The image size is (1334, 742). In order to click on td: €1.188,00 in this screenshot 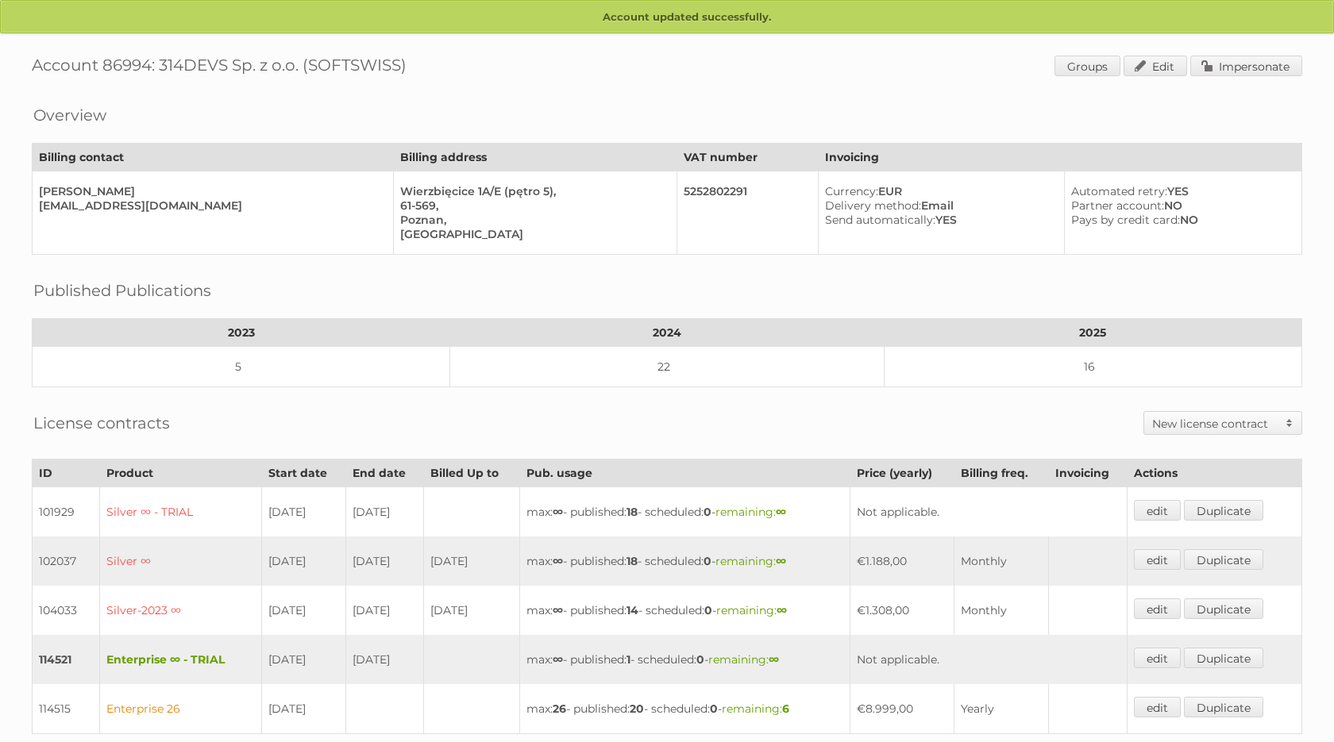, I will do `click(901, 561)`.